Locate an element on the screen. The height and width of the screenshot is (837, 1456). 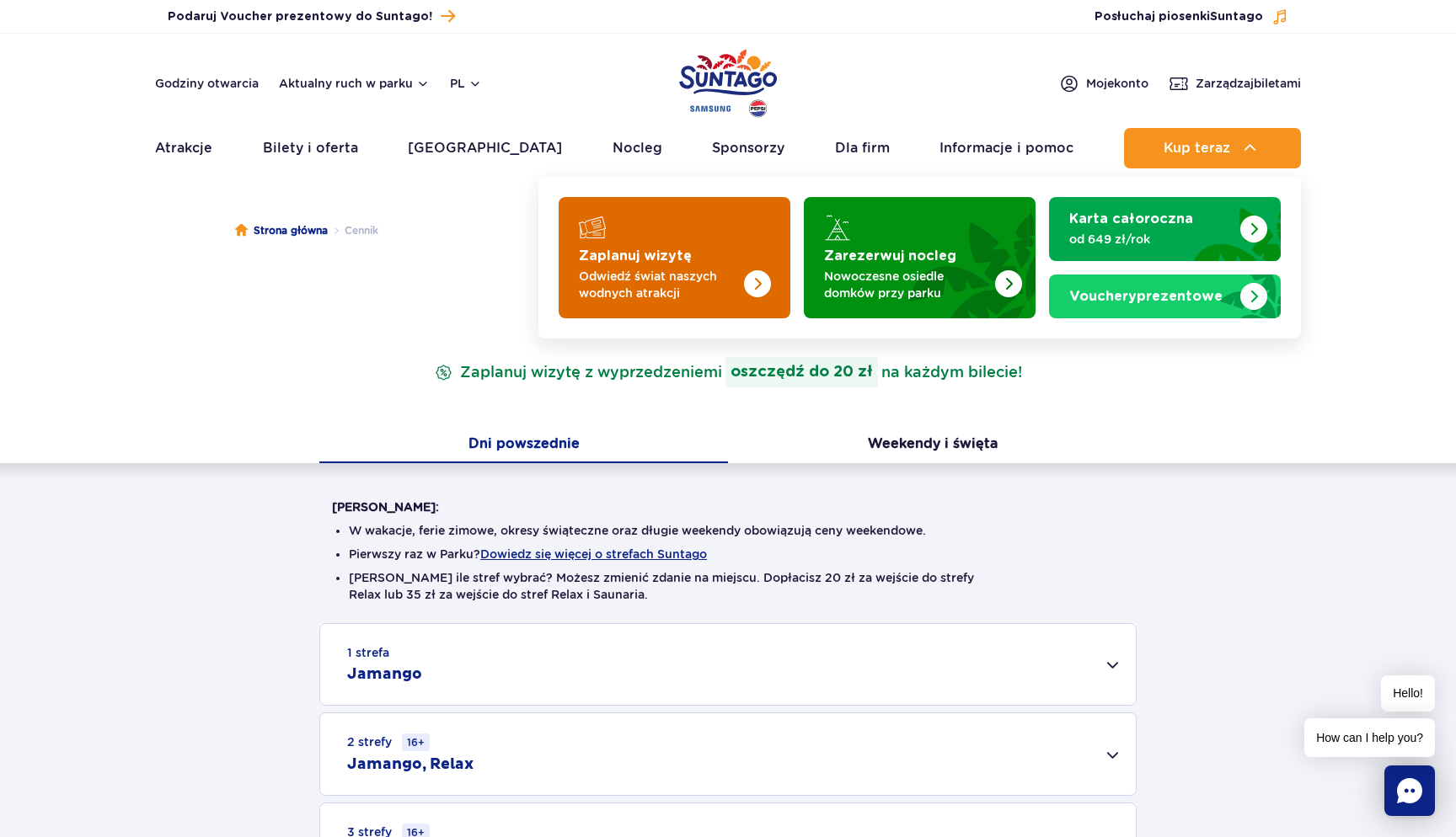
h2: Jamango is located at coordinates (384, 675).